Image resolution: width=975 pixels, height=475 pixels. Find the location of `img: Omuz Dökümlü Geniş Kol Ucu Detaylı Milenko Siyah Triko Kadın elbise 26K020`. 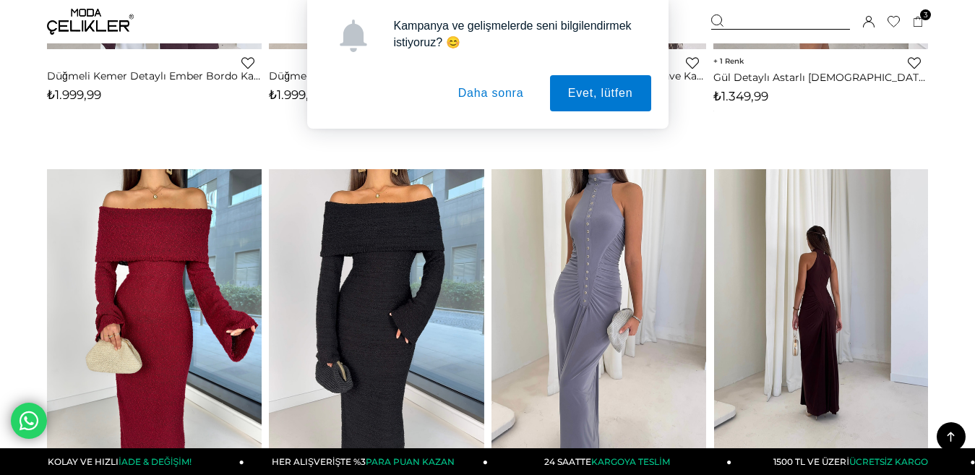

img: Omuz Dökümlü Geniş Kol Ucu Detaylı Milenko Siyah Triko Kadın elbise 26K020 is located at coordinates (376, 312).